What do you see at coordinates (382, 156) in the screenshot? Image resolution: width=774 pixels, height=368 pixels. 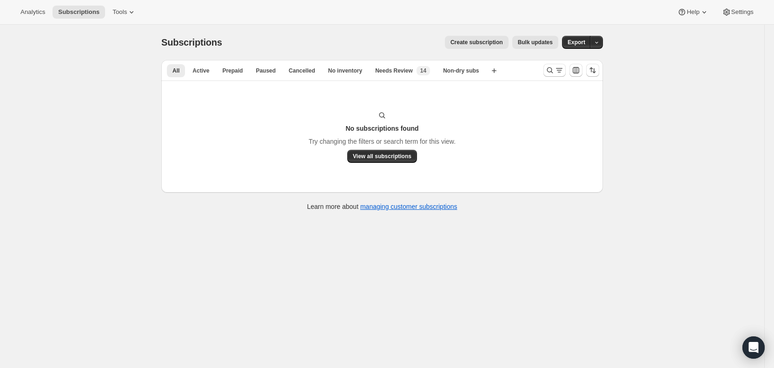 I see `button: View all subscriptions` at bounding box center [382, 156].